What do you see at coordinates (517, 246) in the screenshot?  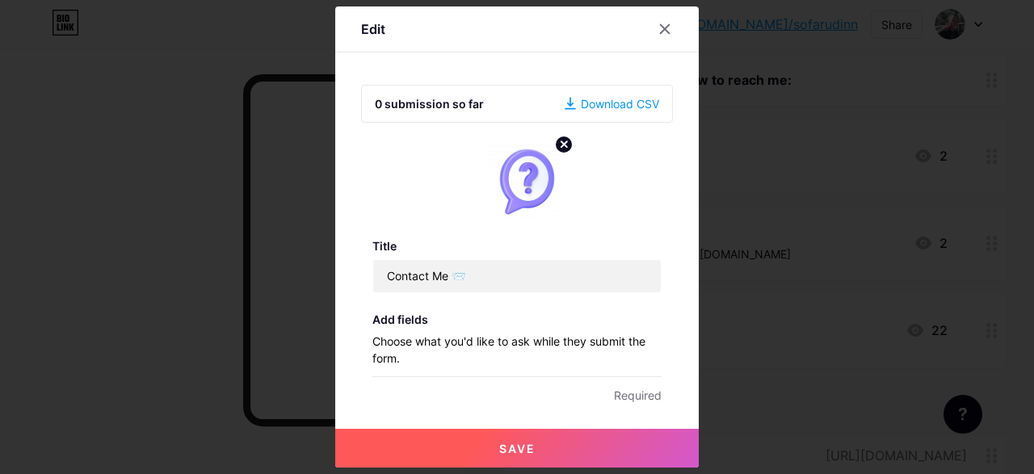 I see `h3: Title` at bounding box center [517, 246].